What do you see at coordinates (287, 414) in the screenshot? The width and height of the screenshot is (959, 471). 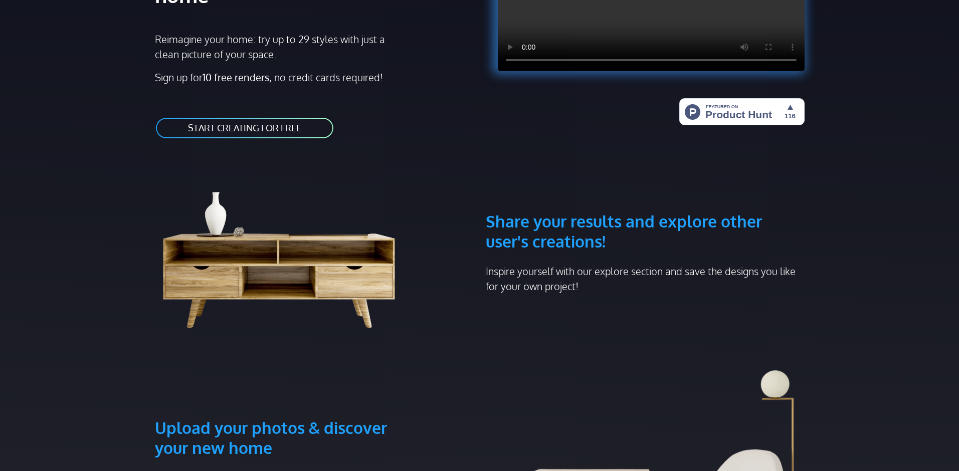 I see `h3: Upload your photos & discover your new home` at bounding box center [287, 414].